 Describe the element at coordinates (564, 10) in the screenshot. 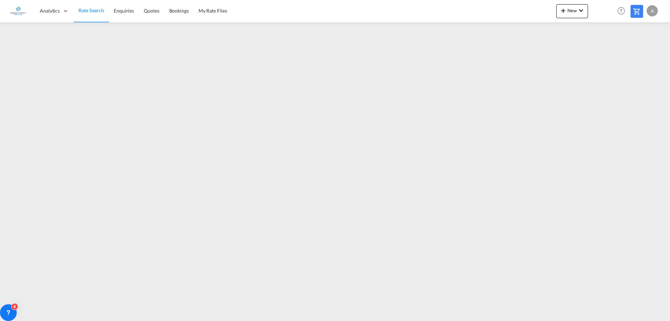

I see `md-icon: icon-plus 400-fg` at that location.